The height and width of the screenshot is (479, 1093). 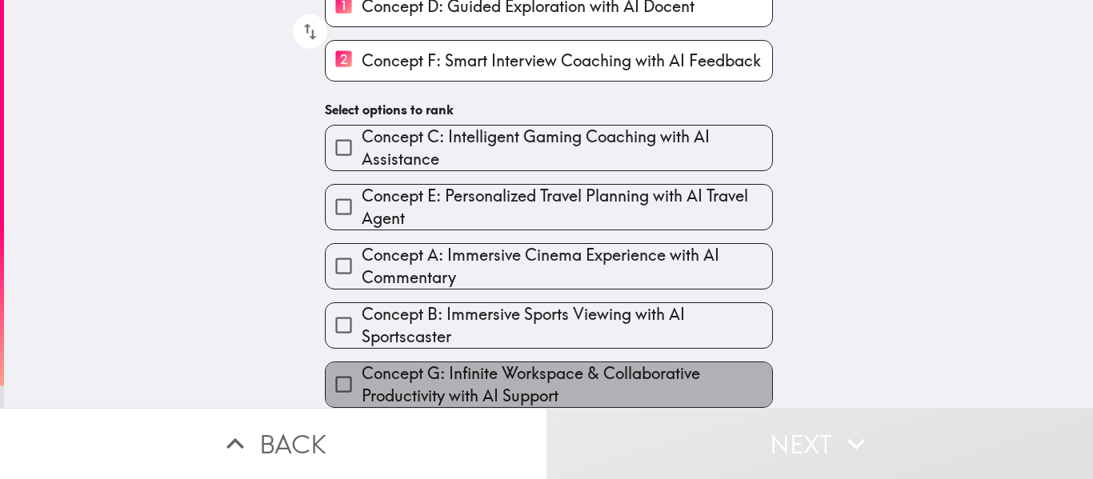 What do you see at coordinates (561, 61) in the screenshot?
I see `span: Concept F: Smart Interview Coaching with AI Feedback` at bounding box center [561, 61].